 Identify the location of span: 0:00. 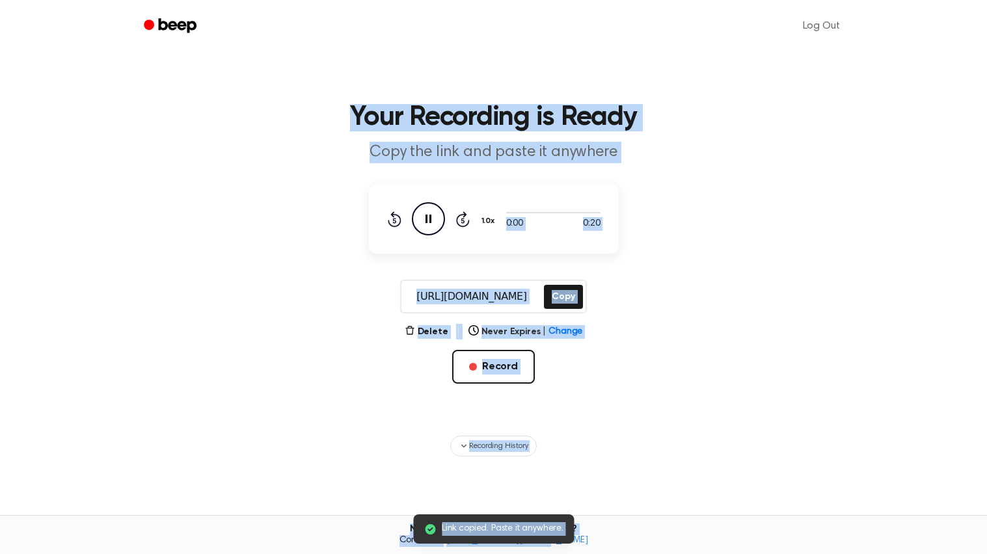
(515, 224).